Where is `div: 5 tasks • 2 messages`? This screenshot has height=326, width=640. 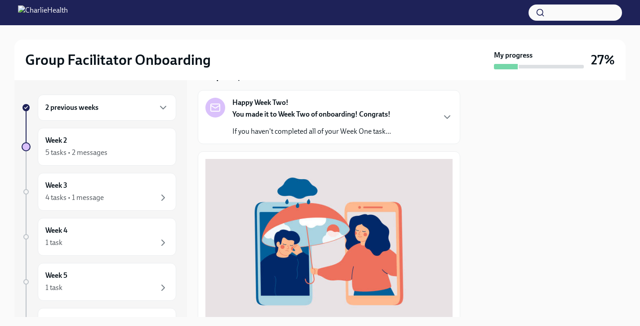 div: 5 tasks • 2 messages is located at coordinates (76, 152).